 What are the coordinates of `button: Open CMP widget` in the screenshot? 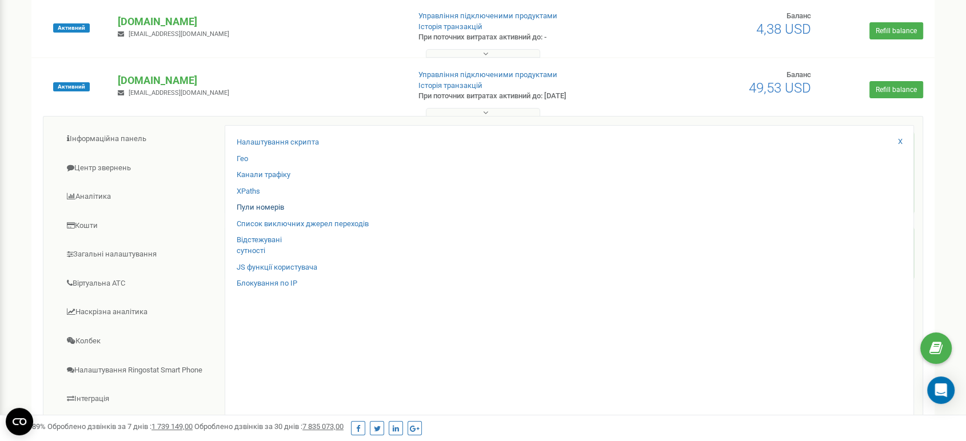 It's located at (19, 422).